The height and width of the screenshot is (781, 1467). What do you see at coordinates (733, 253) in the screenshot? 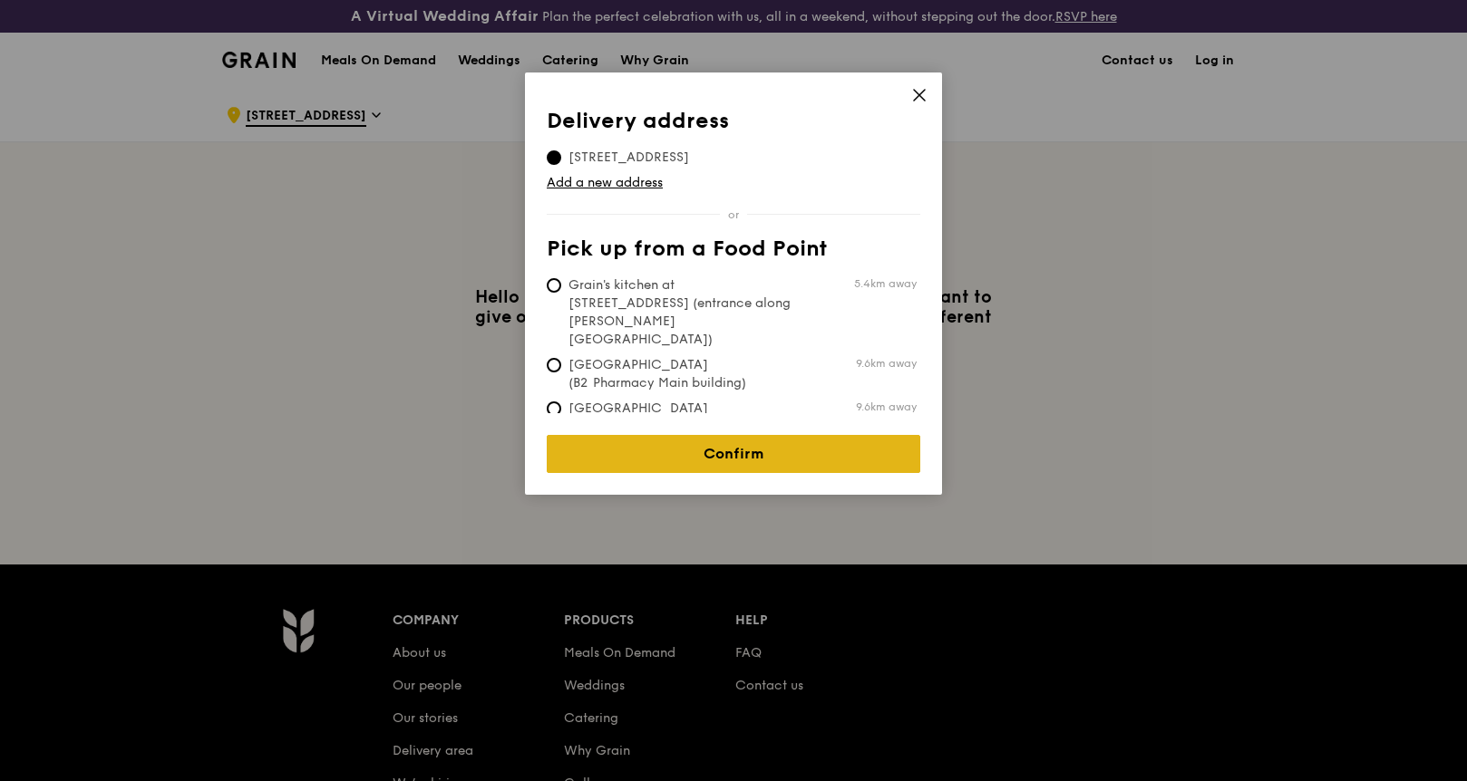
I see `th: Pick up from a Food Point` at bounding box center [733, 253].